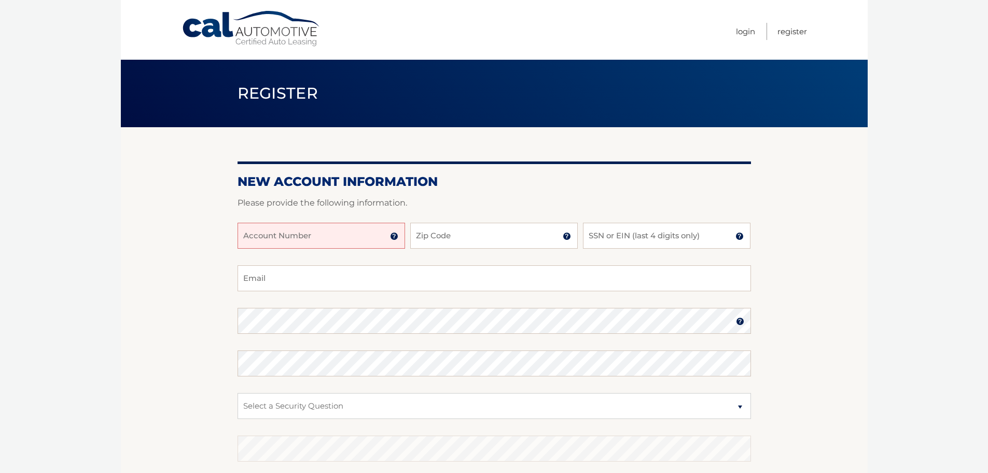 This screenshot has height=473, width=988. What do you see at coordinates (278, 93) in the screenshot?
I see `span: Register` at bounding box center [278, 93].